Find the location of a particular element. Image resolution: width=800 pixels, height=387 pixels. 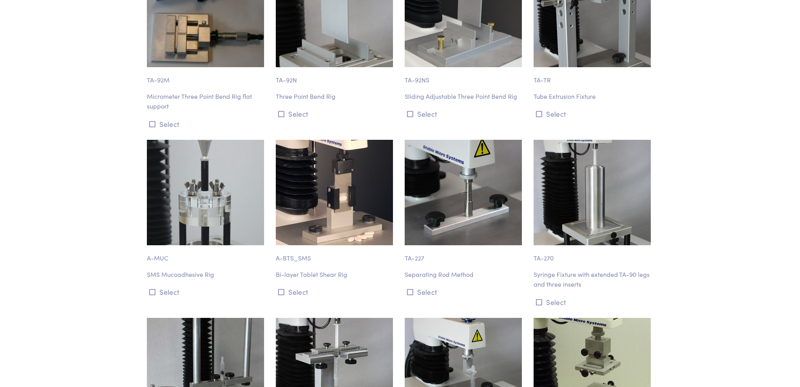

p: TA-TR is located at coordinates (593, 76).